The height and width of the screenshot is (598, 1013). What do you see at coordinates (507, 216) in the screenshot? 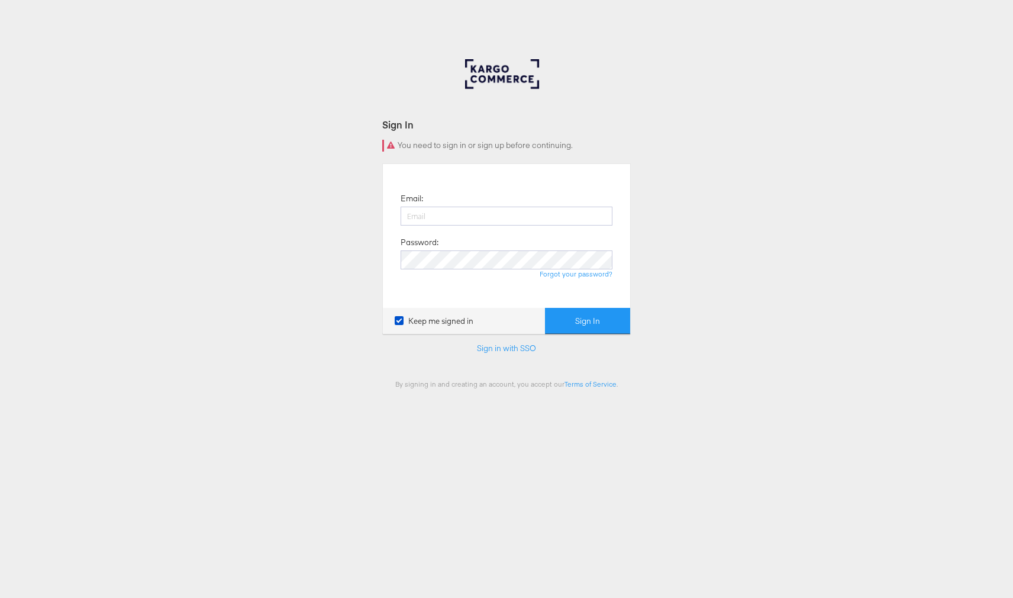
I see `input: Email` at bounding box center [507, 216].